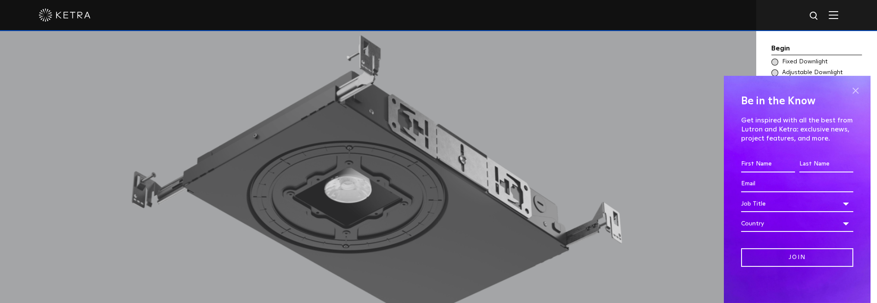 The image size is (877, 303). What do you see at coordinates (814, 16) in the screenshot?
I see `img: search icon` at bounding box center [814, 16].